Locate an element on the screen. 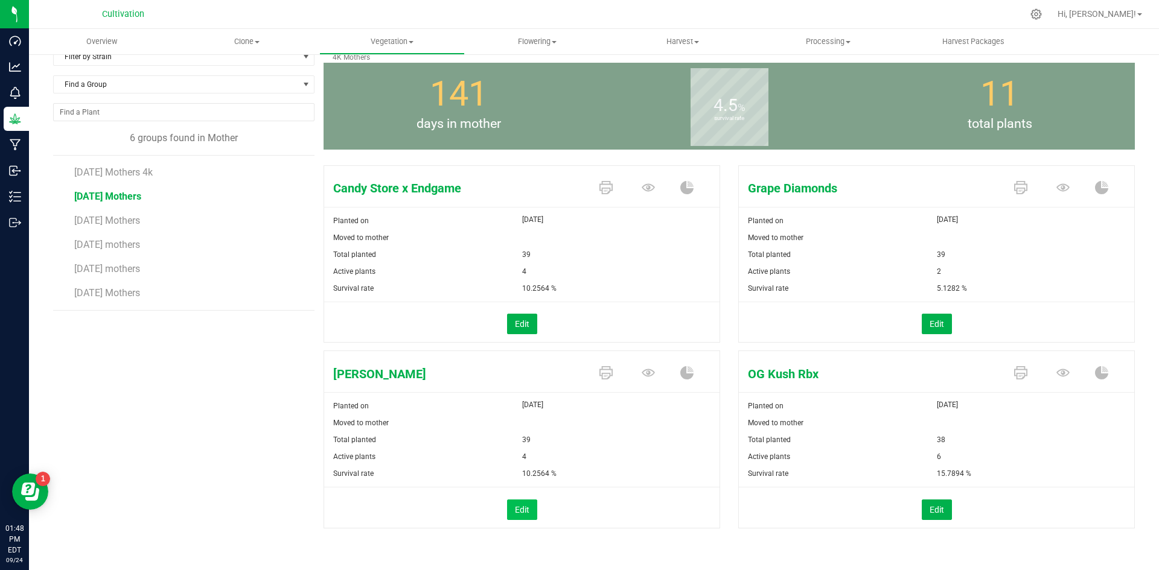 The height and width of the screenshot is (570, 1159). span: days in mother is located at coordinates (459, 124).